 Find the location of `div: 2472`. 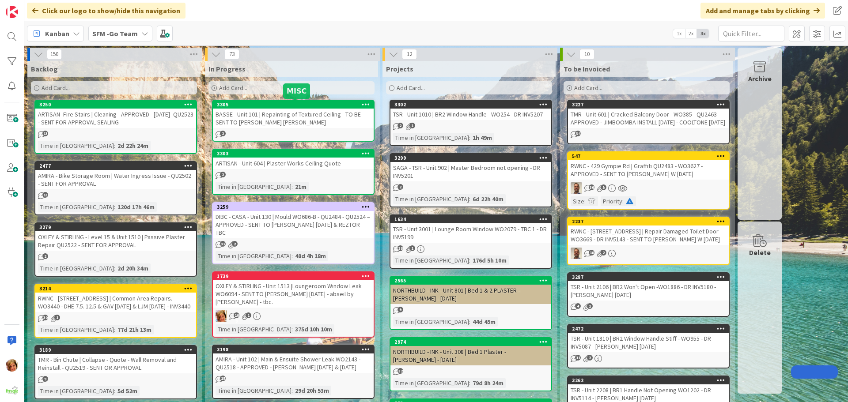

div: 2472 is located at coordinates (648, 329).